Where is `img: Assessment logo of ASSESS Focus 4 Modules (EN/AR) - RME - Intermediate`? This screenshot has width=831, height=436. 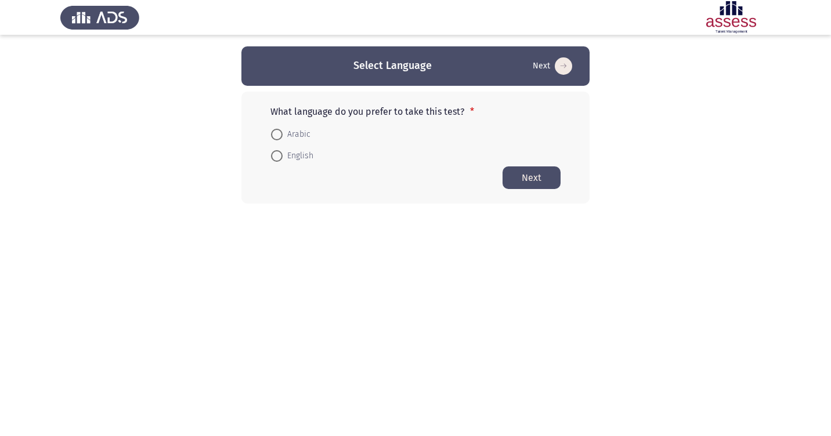
img: Assessment logo of ASSESS Focus 4 Modules (EN/AR) - RME - Intermediate is located at coordinates (731, 17).